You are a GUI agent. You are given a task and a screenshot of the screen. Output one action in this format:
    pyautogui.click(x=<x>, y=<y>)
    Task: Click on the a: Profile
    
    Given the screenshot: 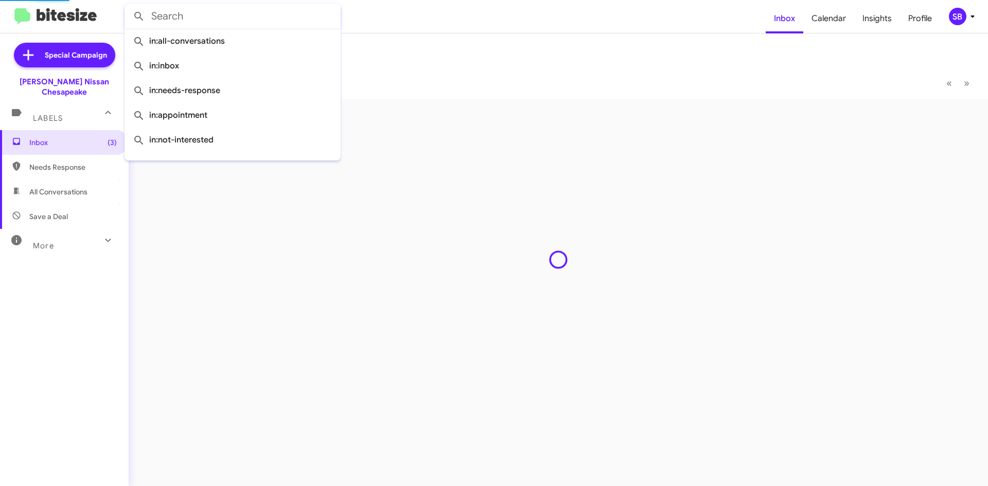 What is the action you would take?
    pyautogui.click(x=920, y=19)
    